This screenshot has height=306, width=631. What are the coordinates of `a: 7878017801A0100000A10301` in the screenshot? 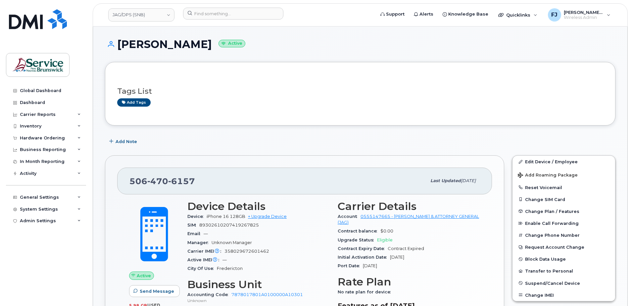 It's located at (267, 294).